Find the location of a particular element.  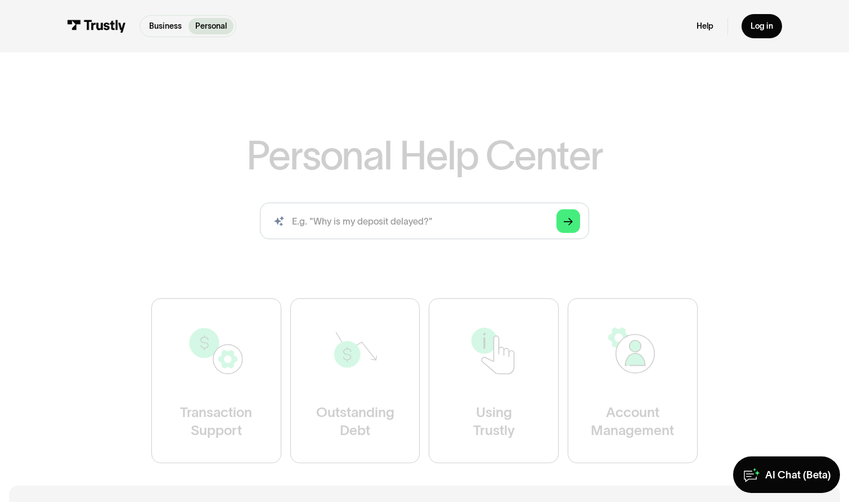

div: Using Trustly is located at coordinates (494, 421).